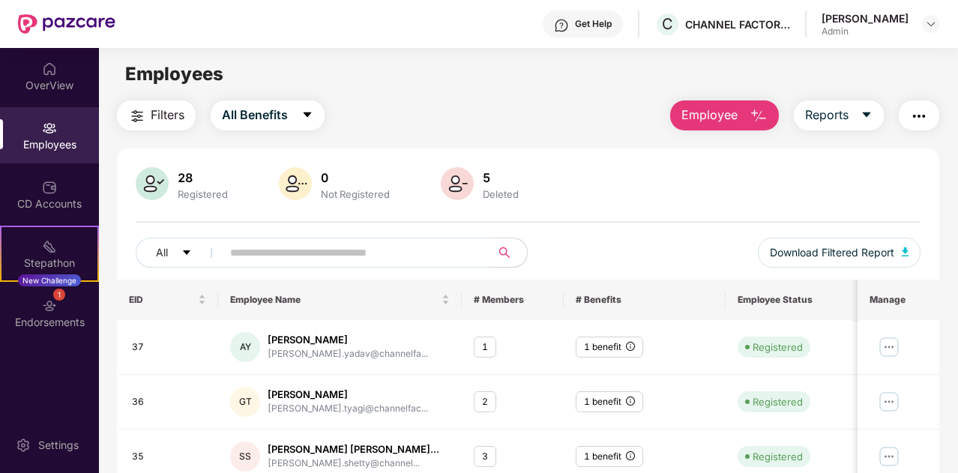 This screenshot has height=473, width=958. Describe the element at coordinates (485, 457) in the screenshot. I see `div: 3` at that location.